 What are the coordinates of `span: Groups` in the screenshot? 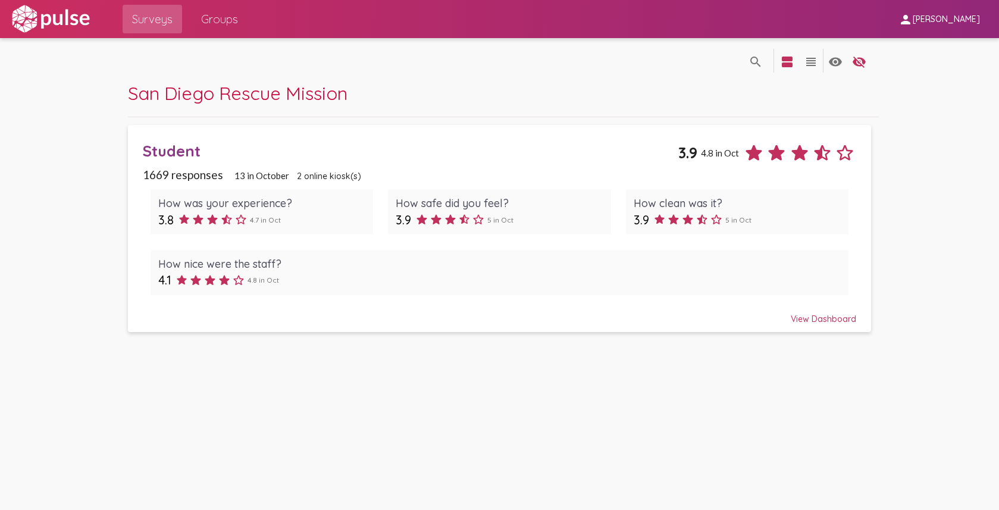 It's located at (220, 19).